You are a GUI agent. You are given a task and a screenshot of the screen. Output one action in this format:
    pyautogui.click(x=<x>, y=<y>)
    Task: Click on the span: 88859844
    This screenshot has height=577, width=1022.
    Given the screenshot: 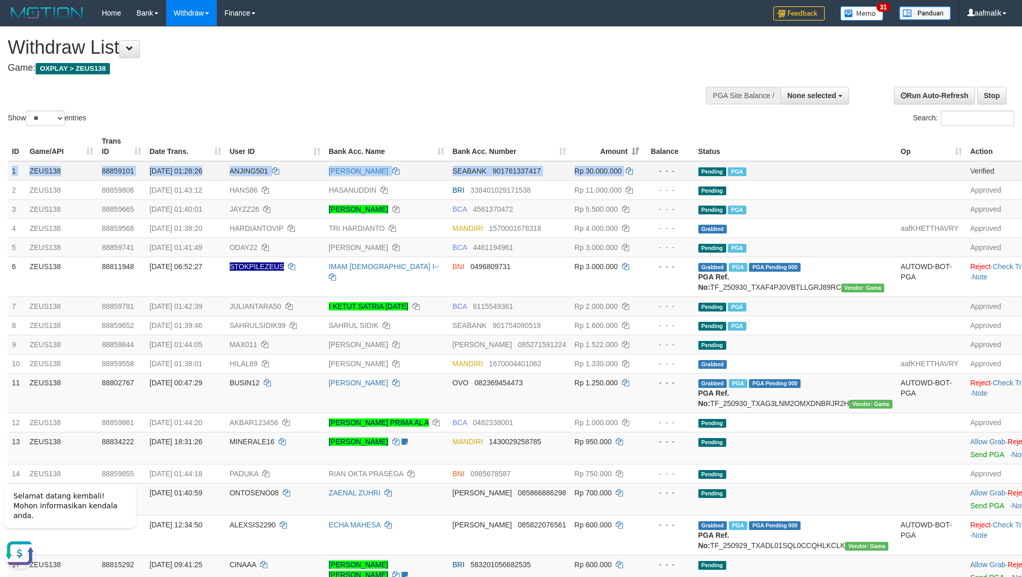 What is the action you would take?
    pyautogui.click(x=118, y=344)
    